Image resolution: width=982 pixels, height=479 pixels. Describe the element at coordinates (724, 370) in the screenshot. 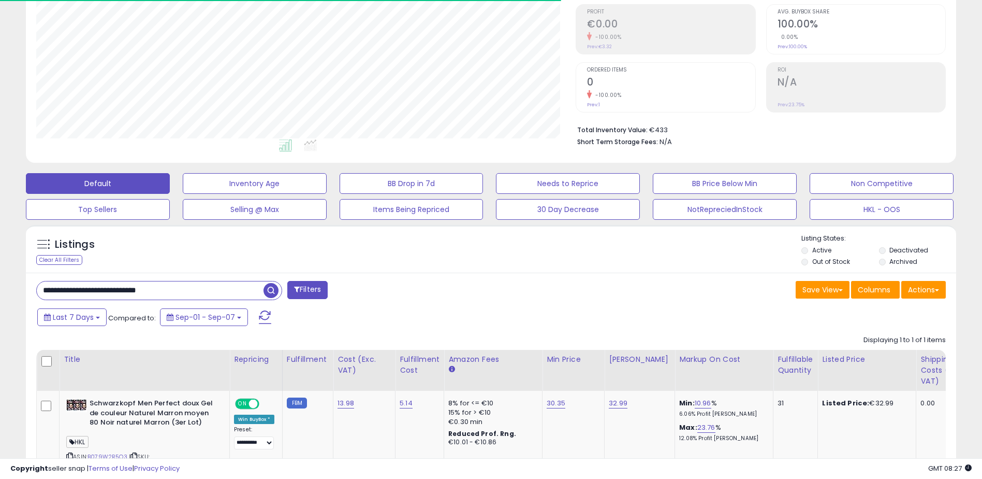

I see `th: The percentage added to the cost of goods (COGS) that forms the calculator for Min & Max prices.` at that location.